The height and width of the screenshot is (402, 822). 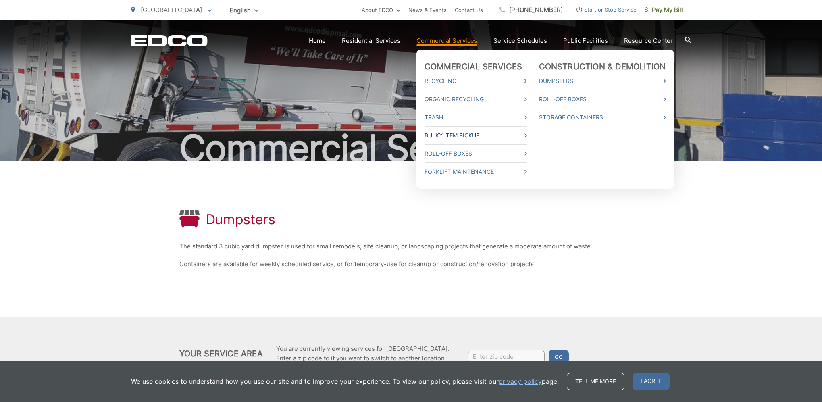 I want to click on span: Pay My Bill, so click(x=663, y=10).